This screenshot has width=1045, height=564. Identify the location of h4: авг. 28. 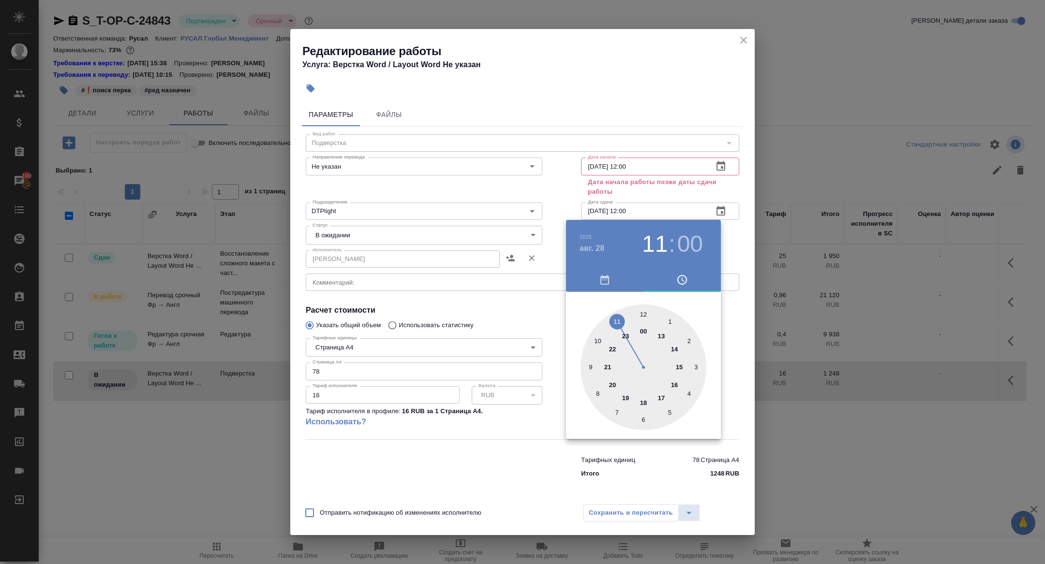
(592, 249).